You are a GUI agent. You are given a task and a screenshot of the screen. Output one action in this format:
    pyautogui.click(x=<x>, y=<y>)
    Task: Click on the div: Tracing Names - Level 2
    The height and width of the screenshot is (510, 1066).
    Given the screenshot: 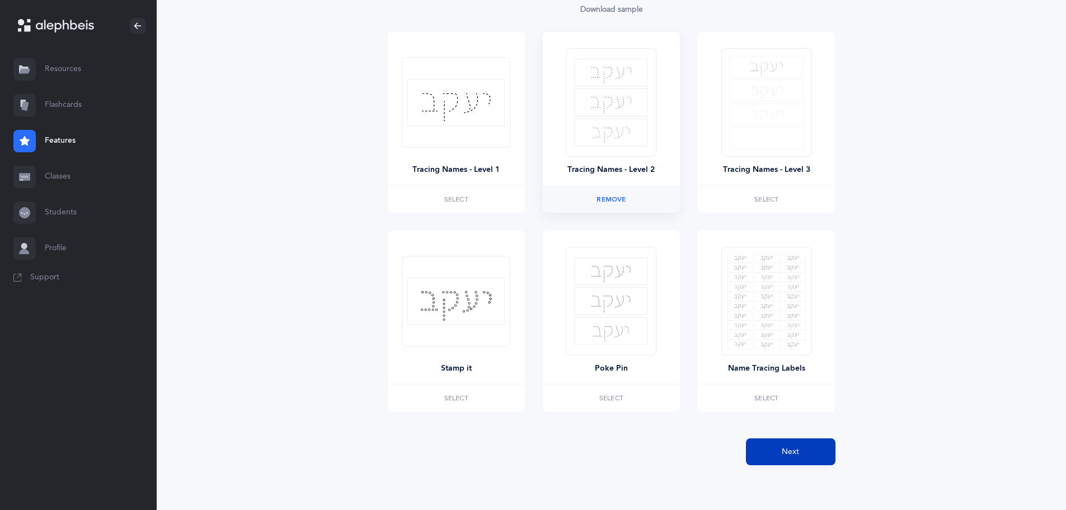 What is the action you would take?
    pyautogui.click(x=611, y=170)
    